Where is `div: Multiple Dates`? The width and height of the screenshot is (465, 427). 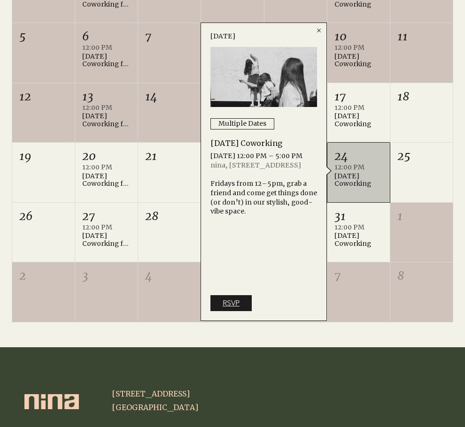 div: Multiple Dates is located at coordinates (242, 124).